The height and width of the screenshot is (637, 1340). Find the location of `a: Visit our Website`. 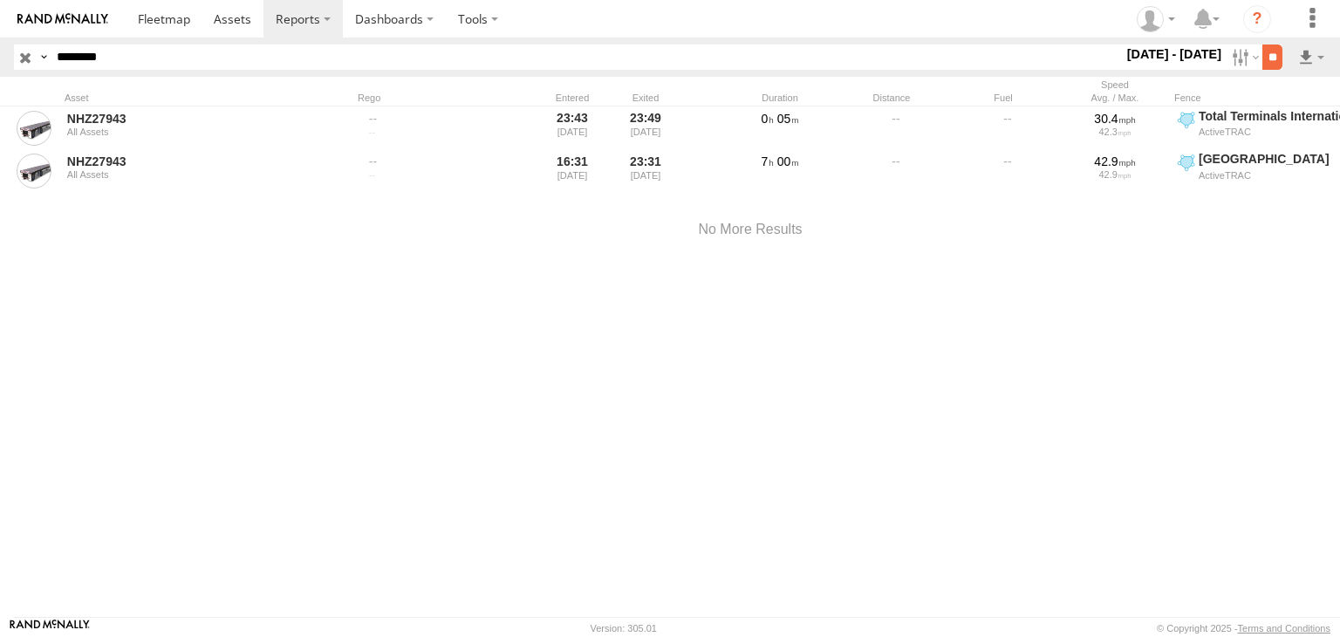

a: Visit our Website is located at coordinates (50, 628).